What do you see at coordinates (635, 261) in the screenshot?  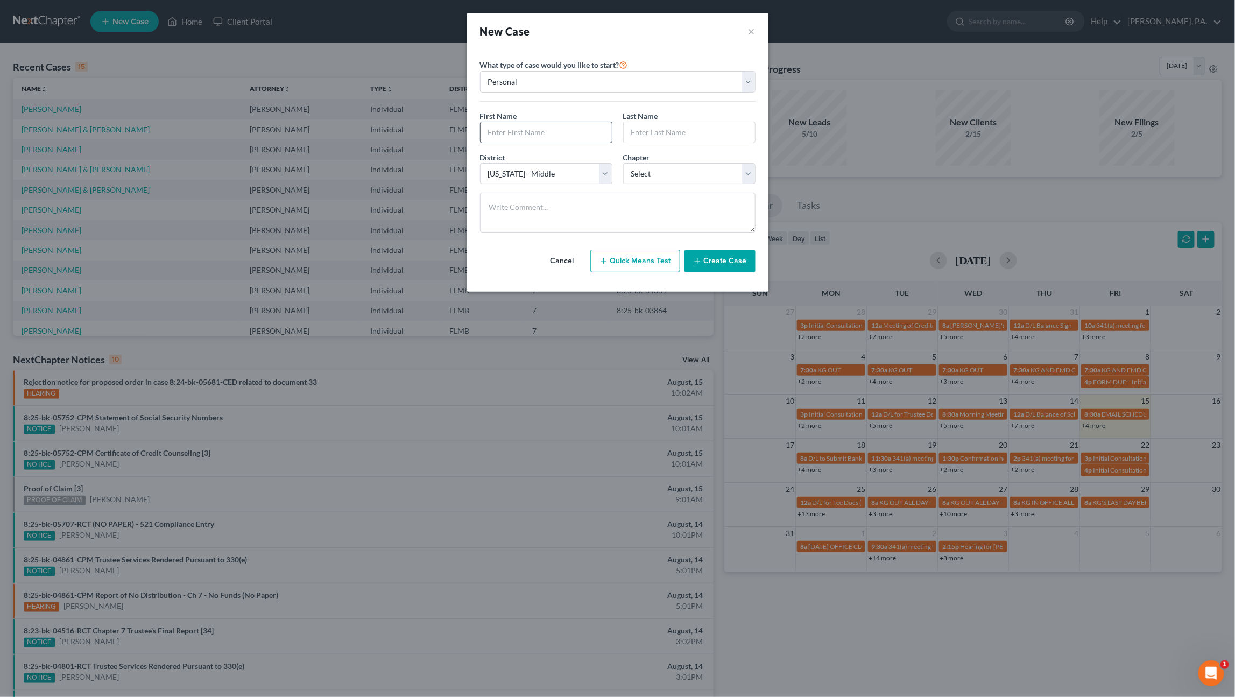 I see `button: Quick Means Test` at bounding box center [635, 261].